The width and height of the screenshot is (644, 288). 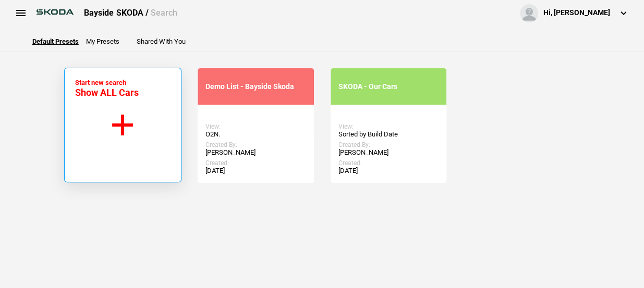 What do you see at coordinates (103, 41) in the screenshot?
I see `button: My Presets` at bounding box center [103, 41].